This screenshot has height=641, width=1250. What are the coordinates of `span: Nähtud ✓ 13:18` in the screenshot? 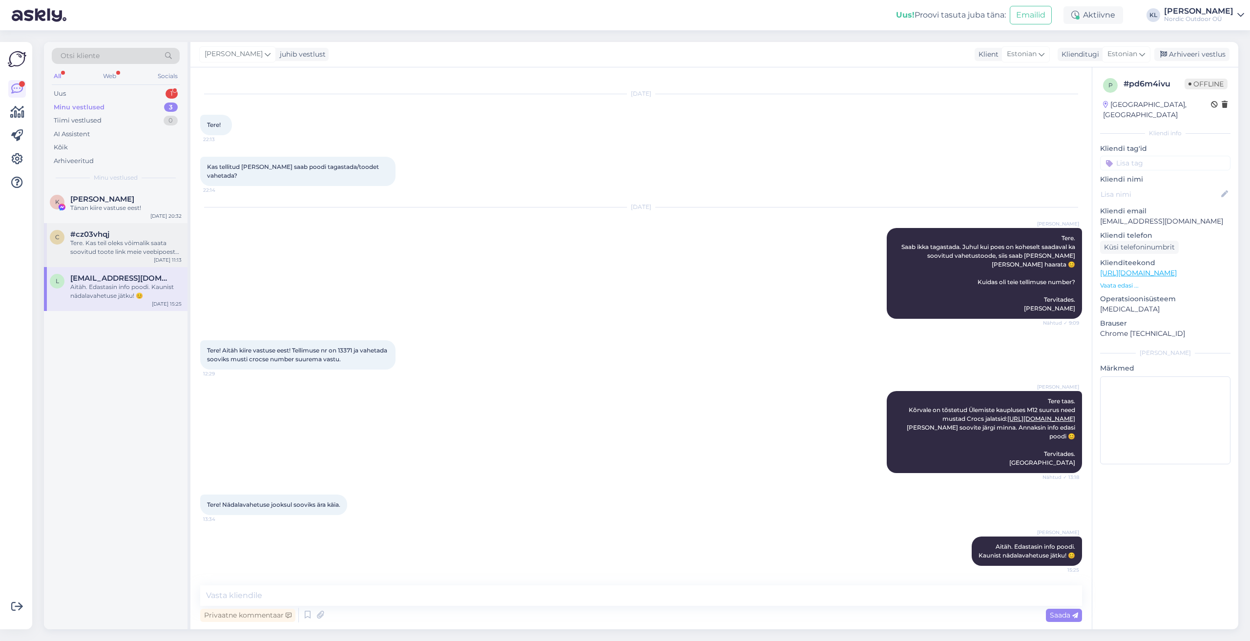 It's located at (1060, 477).